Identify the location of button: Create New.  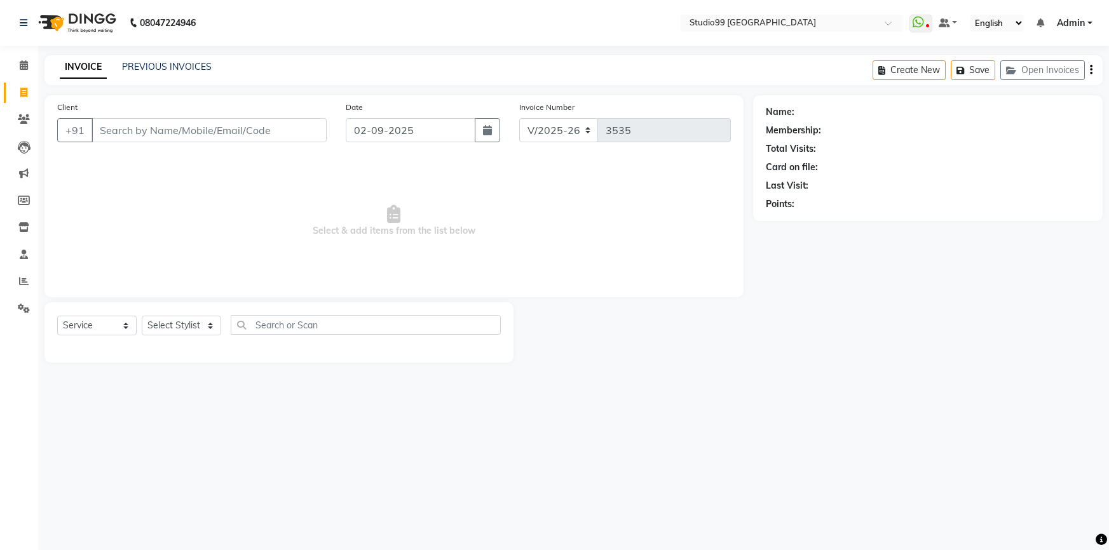
(909, 70).